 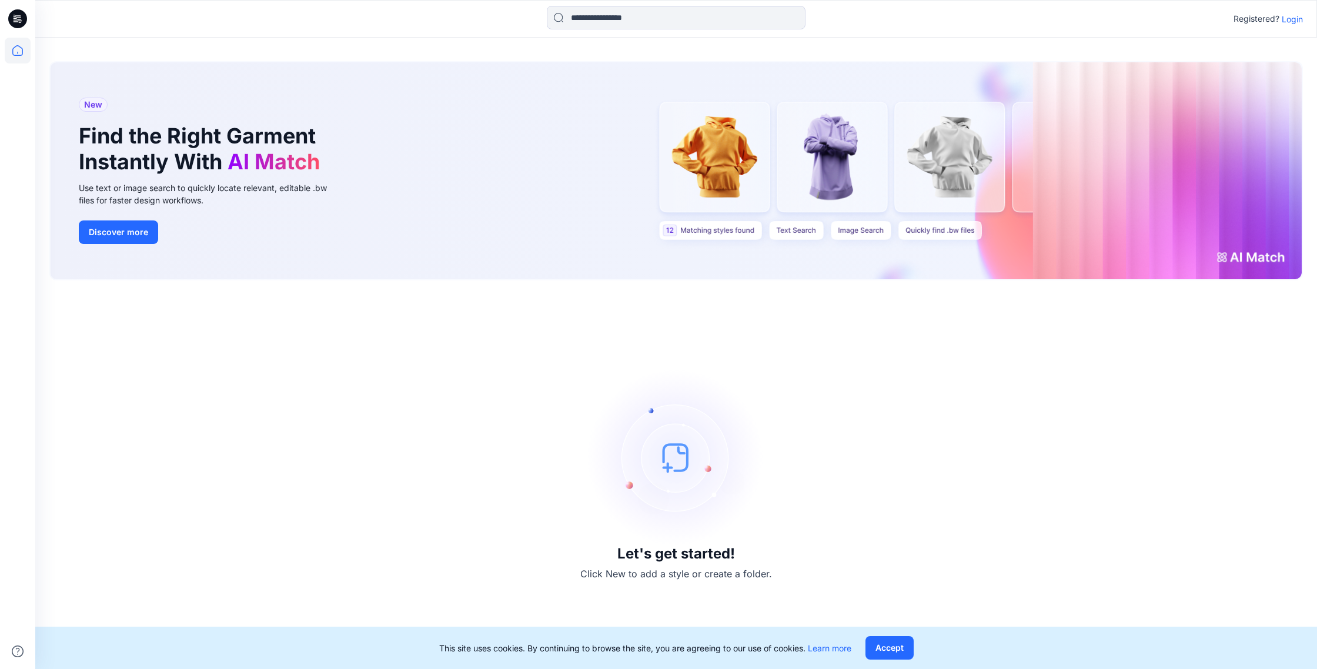 I want to click on p: This site uses cookies. By continuing to browse the site, you are agreeing to our use of cookies., so click(x=645, y=648).